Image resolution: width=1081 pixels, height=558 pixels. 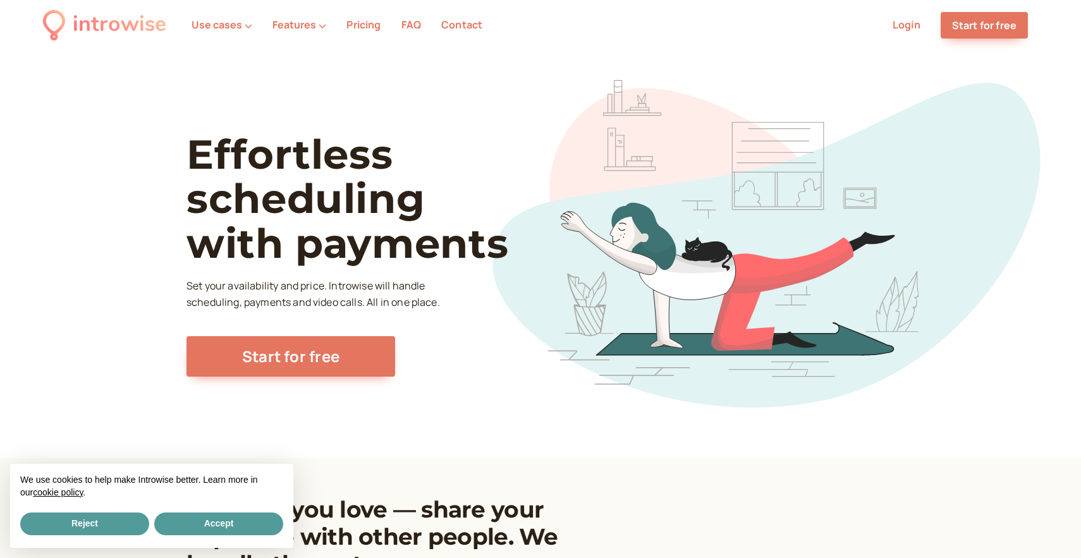 What do you see at coordinates (315, 295) in the screenshot?
I see `p: Set your availability and price. Introwise will handle scheduling, payments and video calls. All ...` at bounding box center [315, 295].